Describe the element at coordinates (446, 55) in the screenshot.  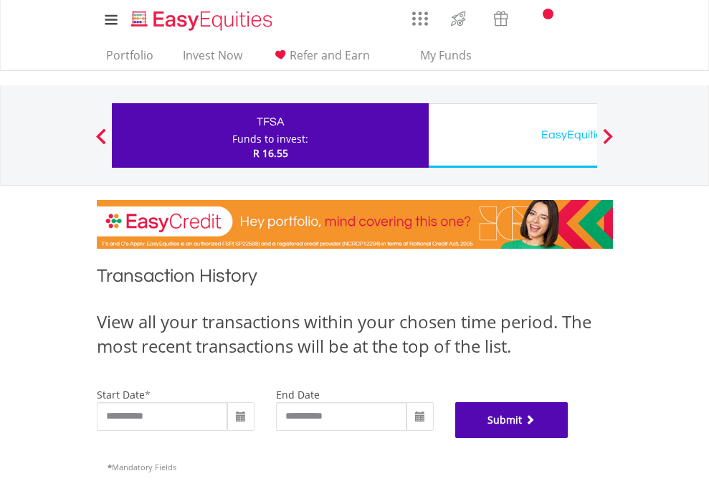
I see `span: My Funds` at that location.